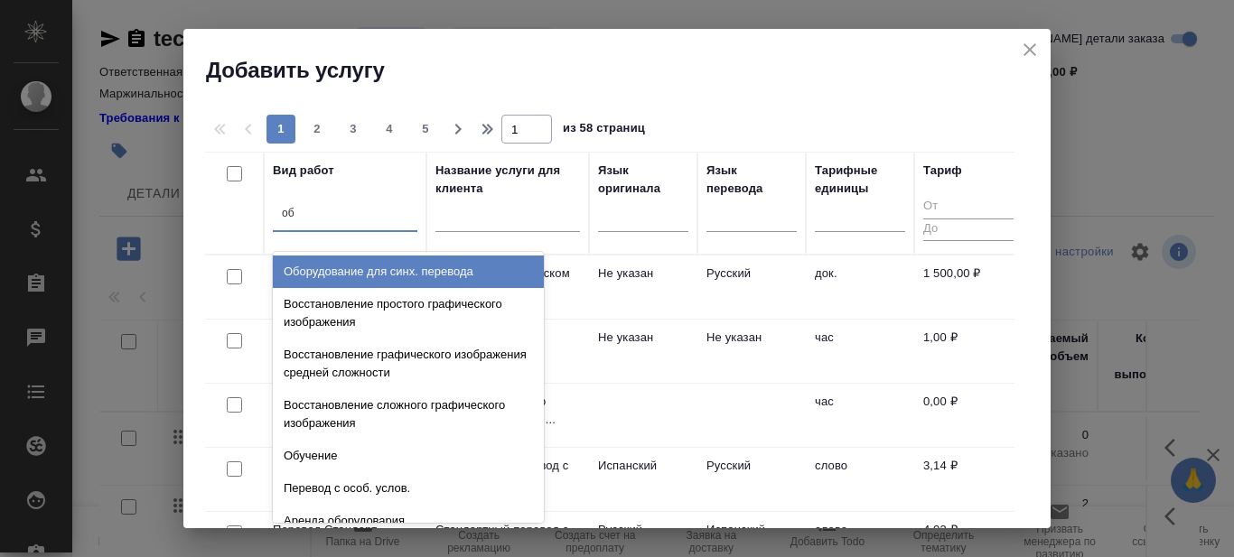  I want to click on div: Восстановление графического изображения средней сложности, so click(408, 364).